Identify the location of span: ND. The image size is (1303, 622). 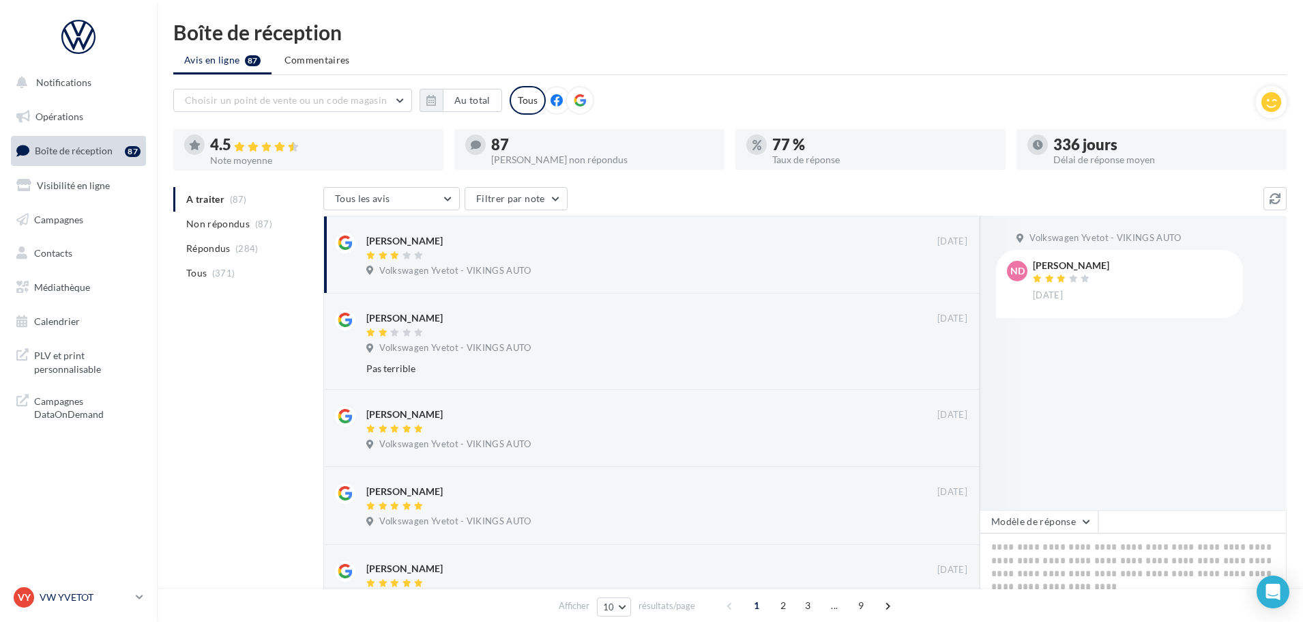
(1018, 271).